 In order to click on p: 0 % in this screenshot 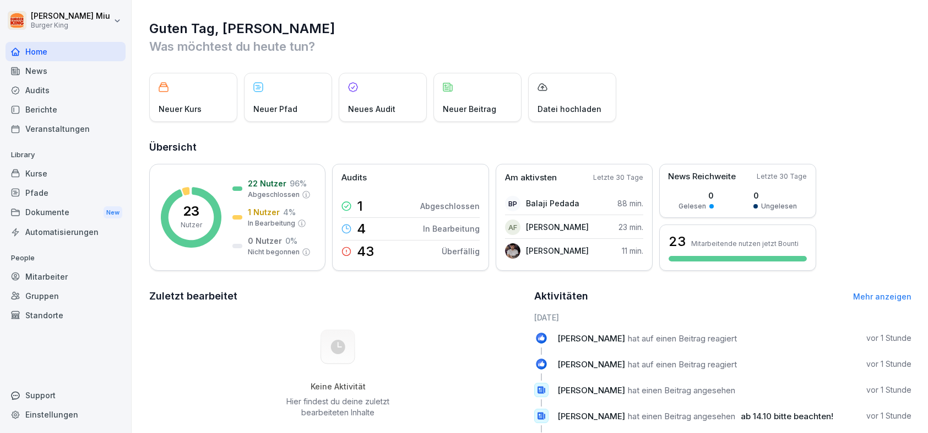, I will do `click(291, 240)`.